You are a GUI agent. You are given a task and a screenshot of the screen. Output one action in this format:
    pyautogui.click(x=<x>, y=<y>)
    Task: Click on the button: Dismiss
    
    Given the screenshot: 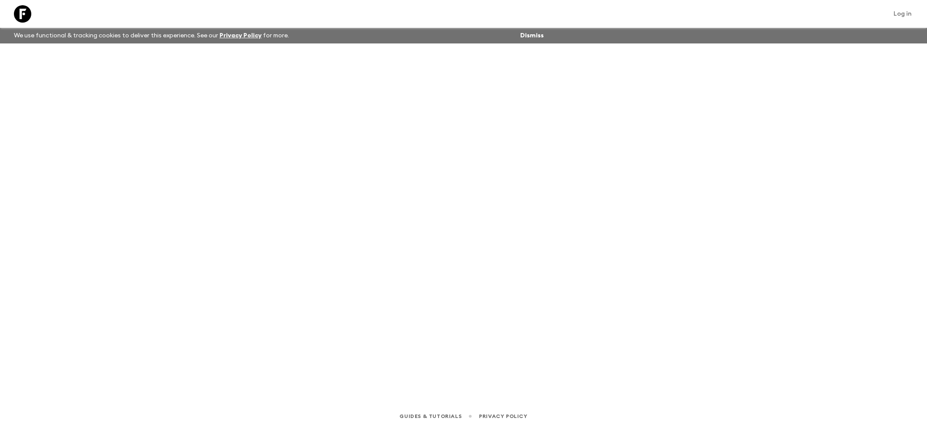 What is the action you would take?
    pyautogui.click(x=532, y=36)
    